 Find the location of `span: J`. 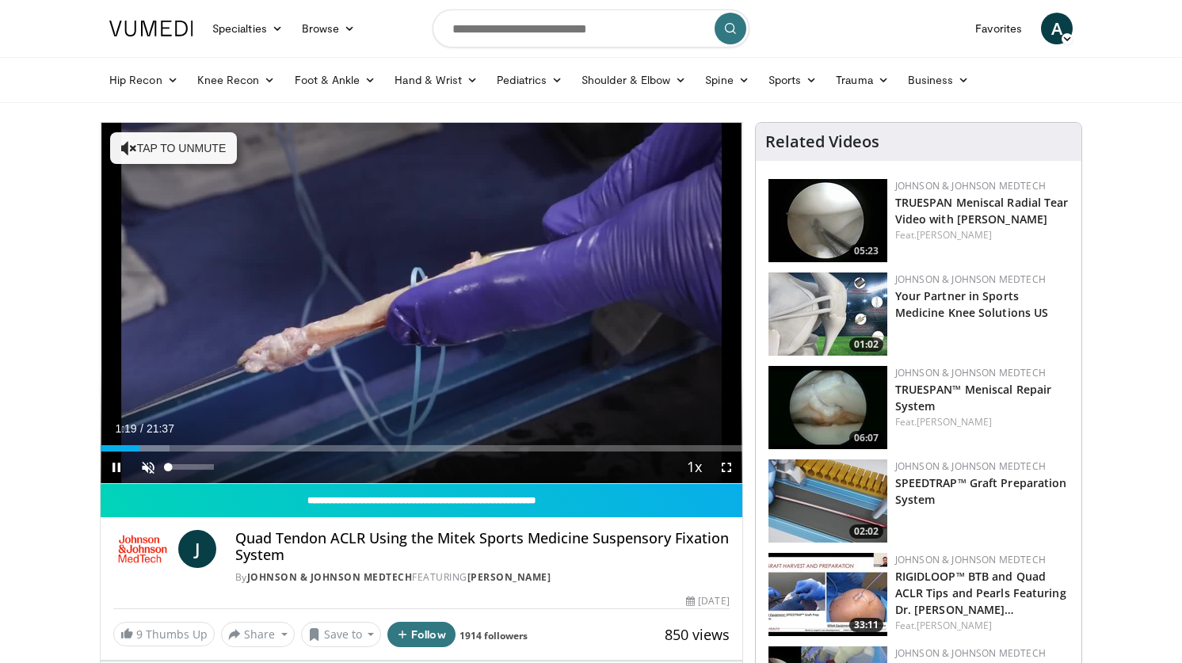

span: J is located at coordinates (197, 549).